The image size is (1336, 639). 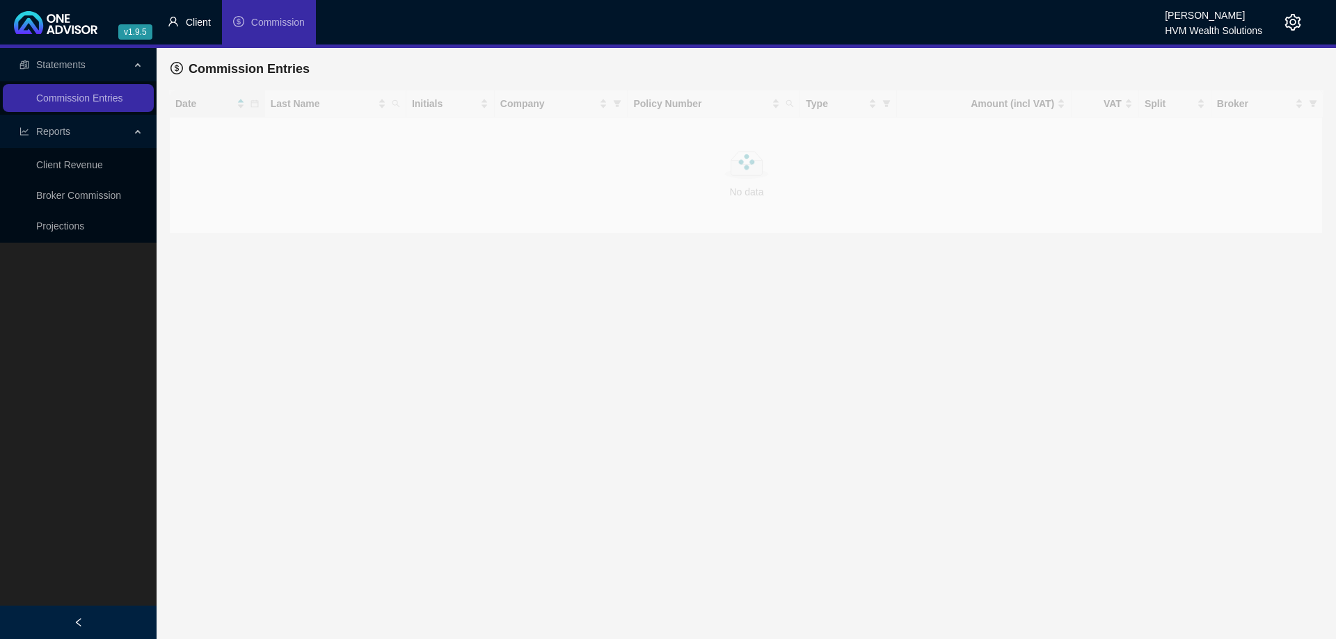 I want to click on a: Commission Entries, so click(x=79, y=98).